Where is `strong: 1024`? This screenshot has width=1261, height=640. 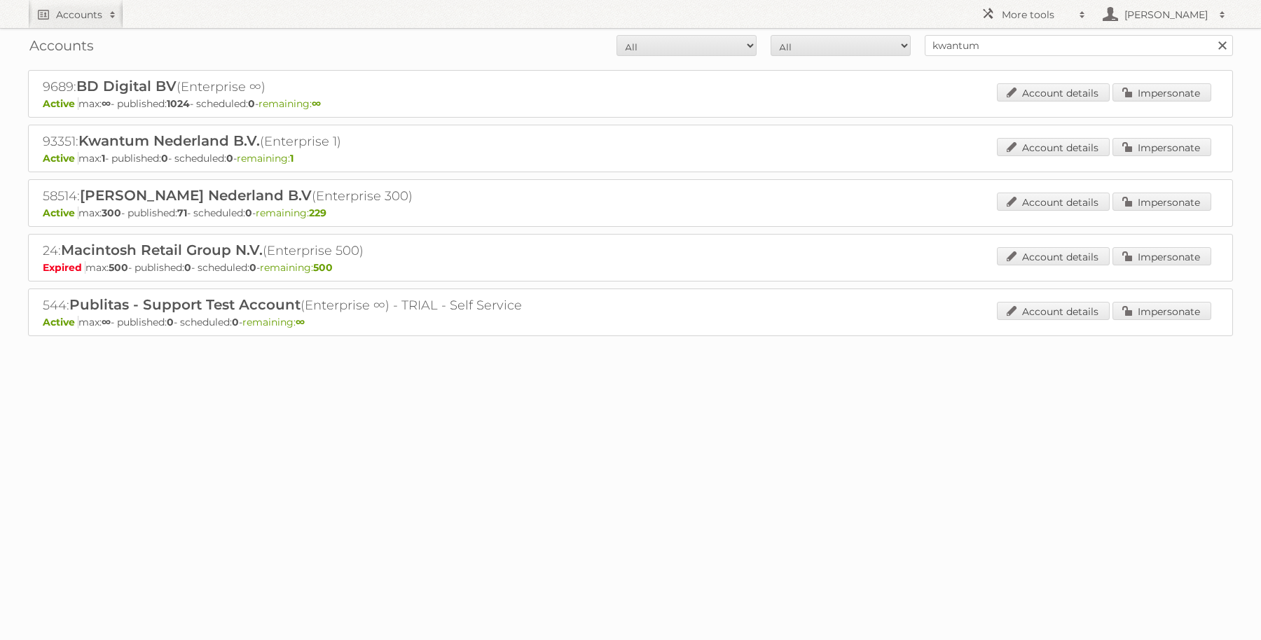
strong: 1024 is located at coordinates (178, 104).